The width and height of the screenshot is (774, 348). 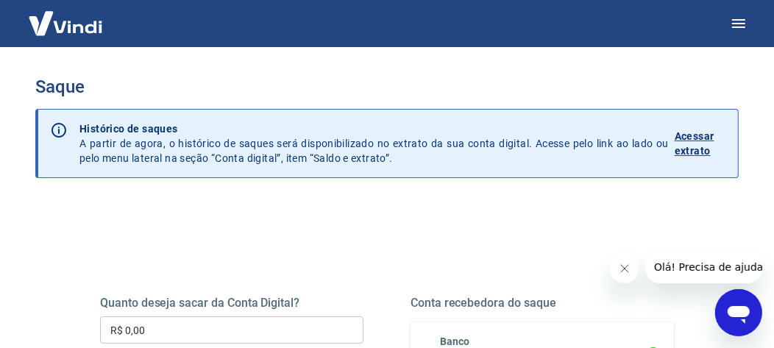 I want to click on h3: Saque, so click(x=387, y=87).